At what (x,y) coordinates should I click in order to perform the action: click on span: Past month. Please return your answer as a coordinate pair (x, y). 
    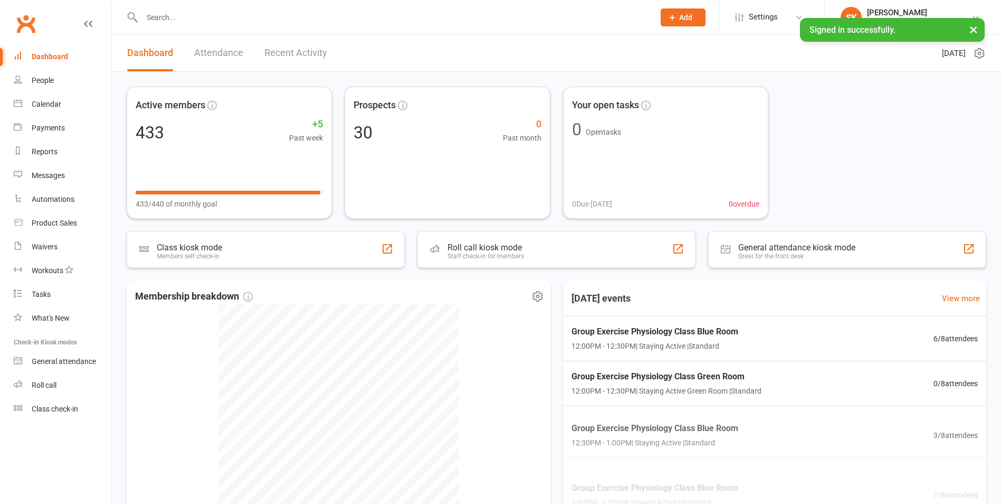
    Looking at the image, I should click on (522, 138).